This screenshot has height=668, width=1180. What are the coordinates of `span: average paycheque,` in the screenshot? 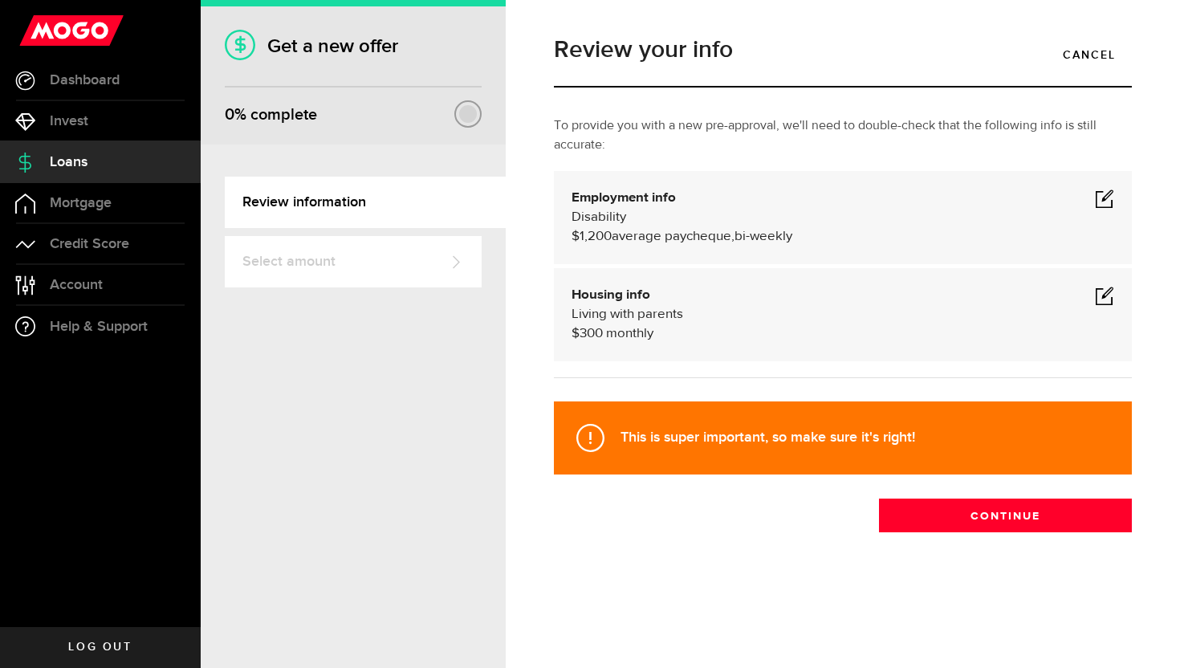 It's located at (673, 236).